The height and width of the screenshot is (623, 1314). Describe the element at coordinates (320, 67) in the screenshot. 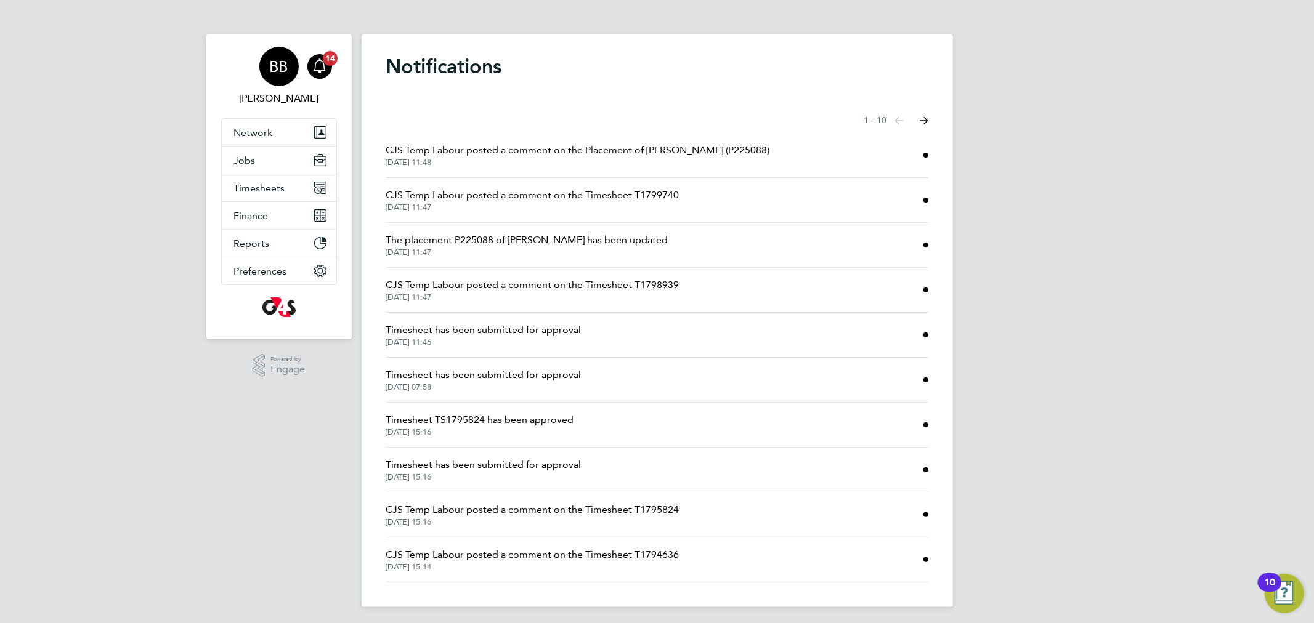

I see `a: 14` at that location.